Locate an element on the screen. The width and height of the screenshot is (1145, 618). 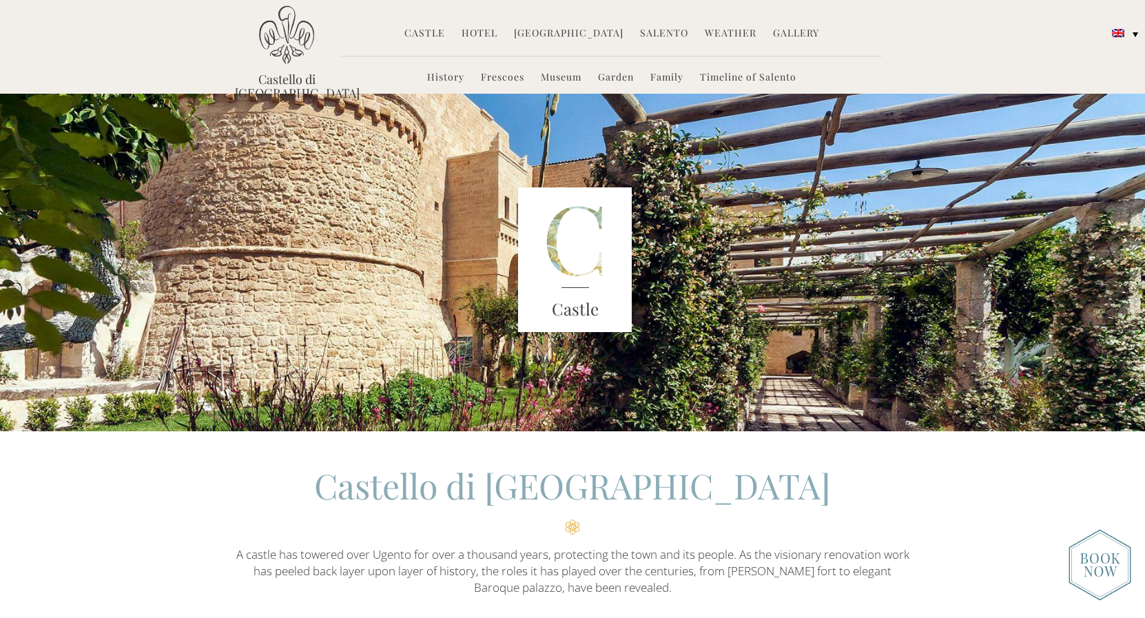
a: Timeline of Salento is located at coordinates (748, 78).